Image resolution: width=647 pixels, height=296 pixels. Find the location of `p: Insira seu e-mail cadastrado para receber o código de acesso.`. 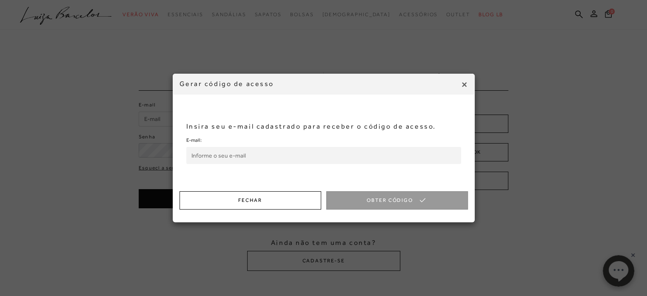

p: Insira seu e-mail cadastrado para receber o código de acesso. is located at coordinates (324, 126).